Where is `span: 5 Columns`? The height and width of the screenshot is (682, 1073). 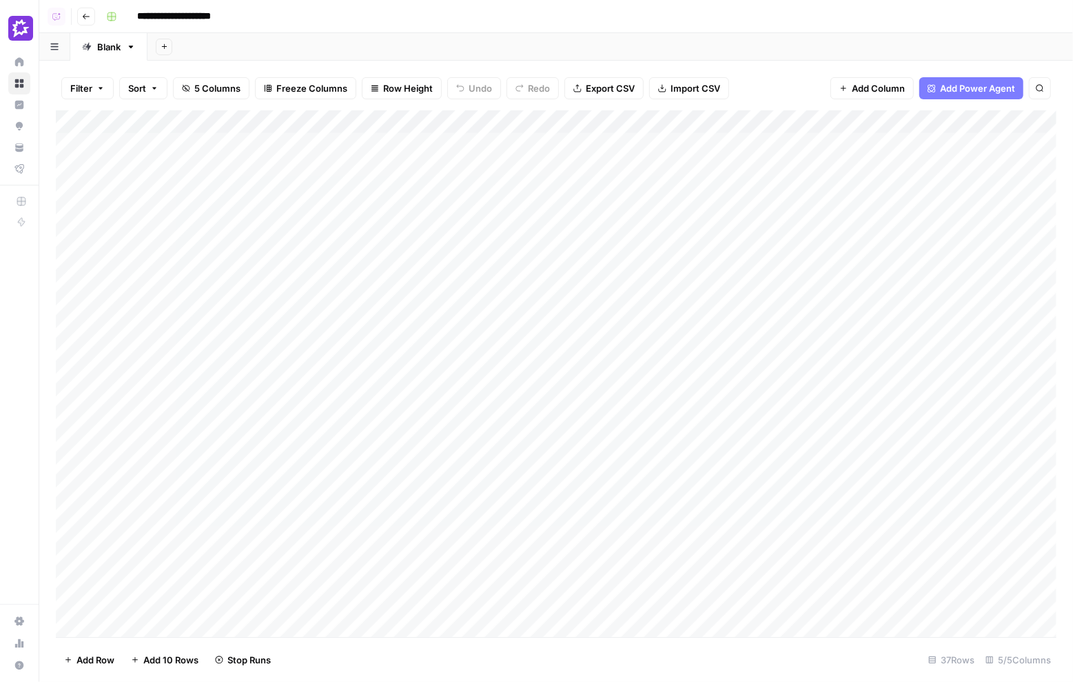 span: 5 Columns is located at coordinates (217, 88).